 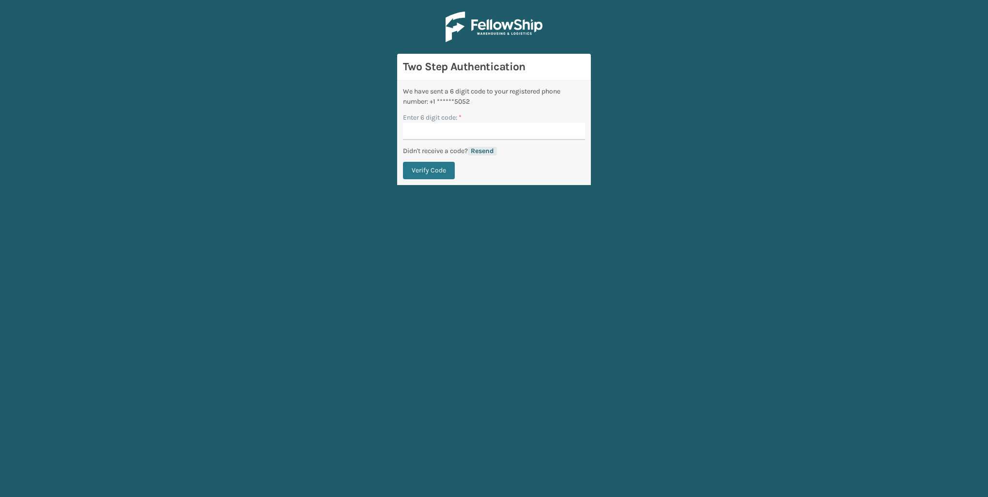 What do you see at coordinates (494, 67) in the screenshot?
I see `h3: Two Step Authentication` at bounding box center [494, 67].